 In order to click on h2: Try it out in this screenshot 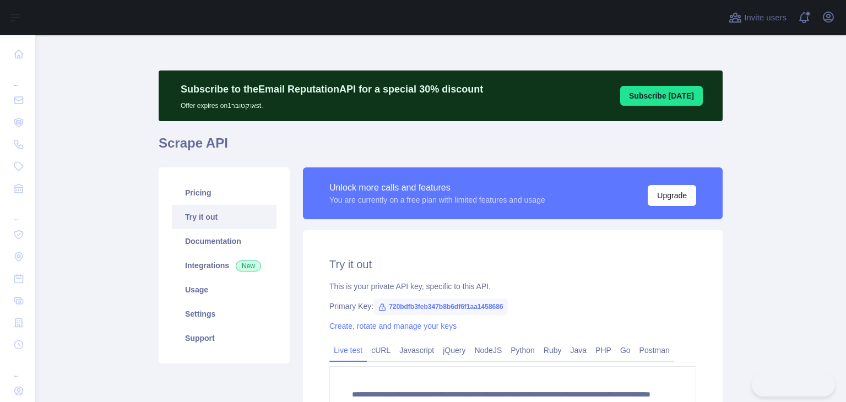, I will do `click(513, 264)`.